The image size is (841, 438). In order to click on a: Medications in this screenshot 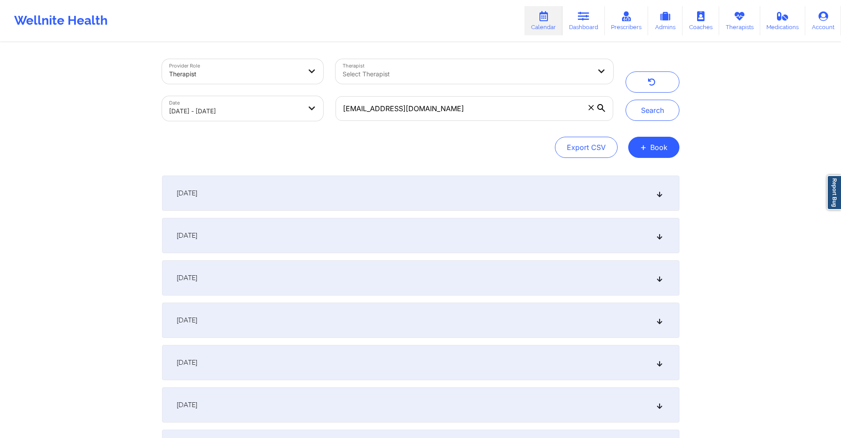, I will do `click(782, 21)`.